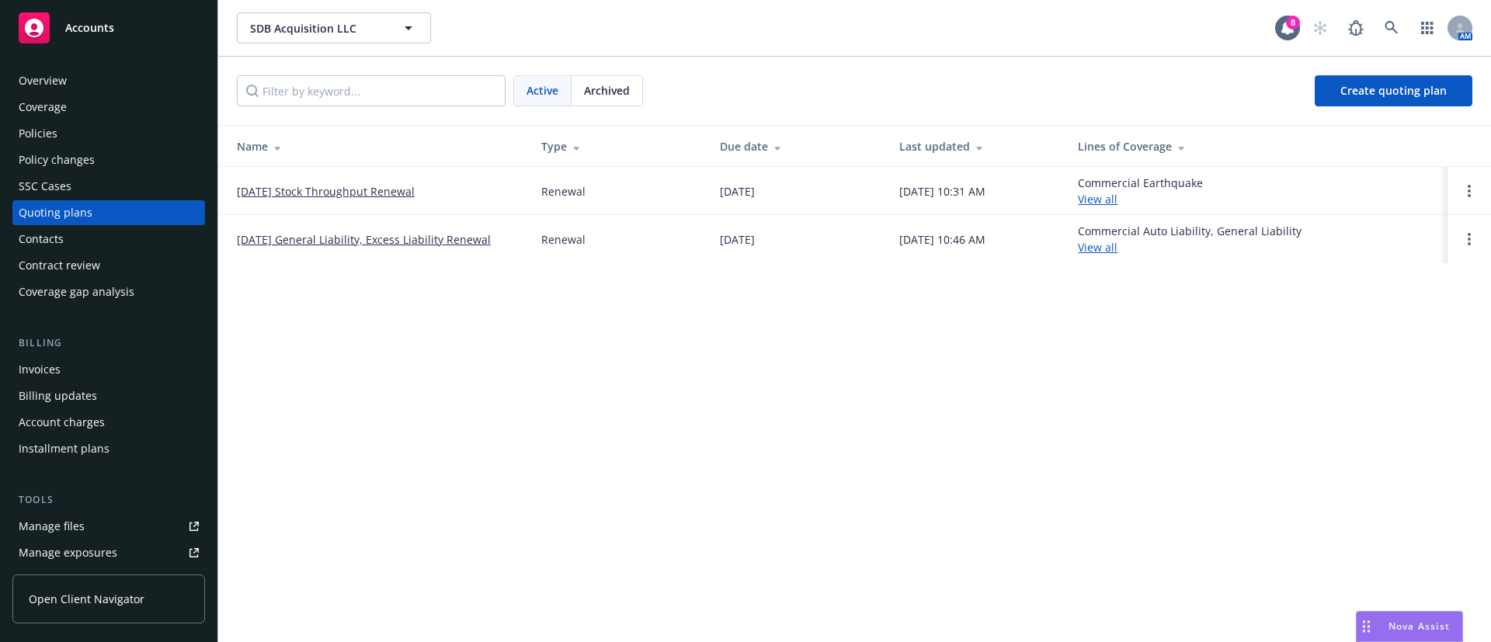  Describe the element at coordinates (45, 186) in the screenshot. I see `div: SSC Cases` at that location.